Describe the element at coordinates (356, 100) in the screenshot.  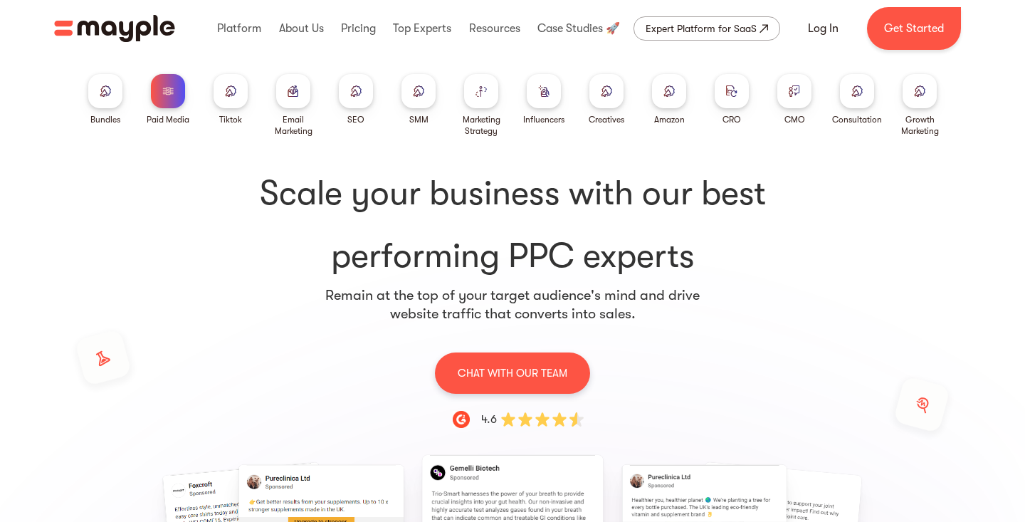
I see `a: SEO` at that location.